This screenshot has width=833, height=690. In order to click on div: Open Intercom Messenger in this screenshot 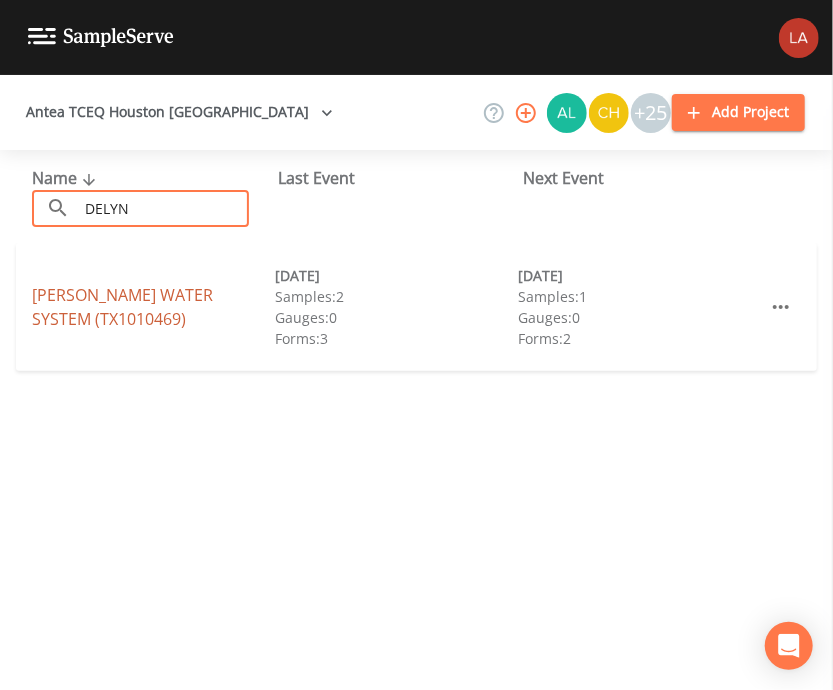, I will do `click(789, 646)`.